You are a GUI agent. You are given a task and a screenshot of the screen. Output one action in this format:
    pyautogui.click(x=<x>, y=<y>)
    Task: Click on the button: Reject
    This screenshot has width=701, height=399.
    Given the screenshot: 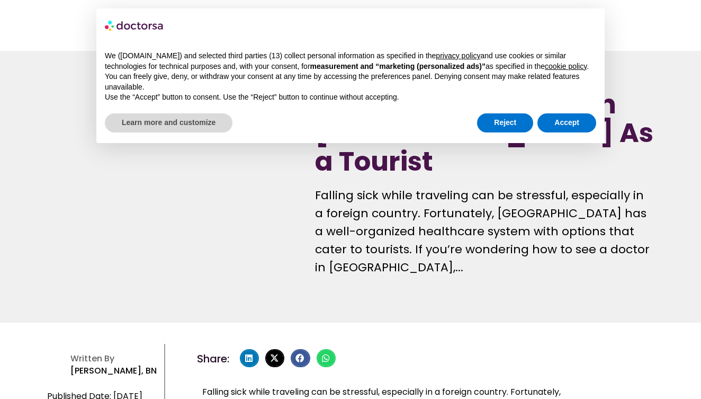 What is the action you would take?
    pyautogui.click(x=505, y=123)
    